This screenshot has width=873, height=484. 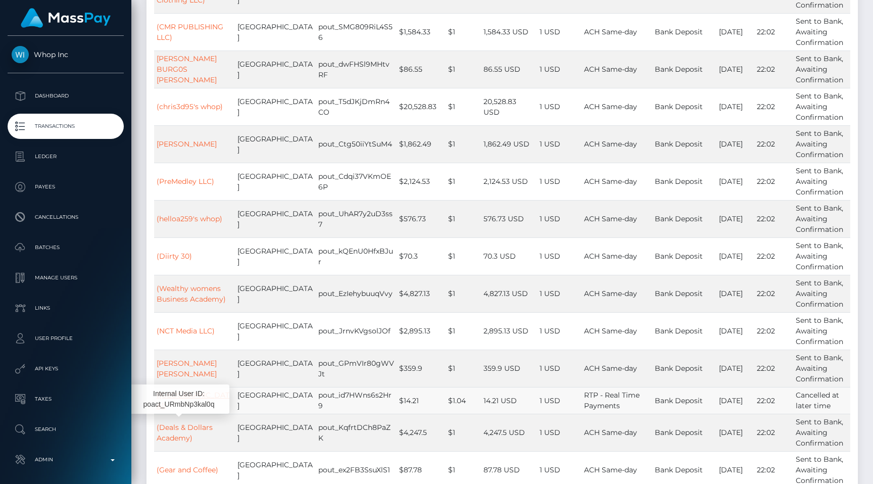 I want to click on a: (chris3d95's whop), so click(x=190, y=107).